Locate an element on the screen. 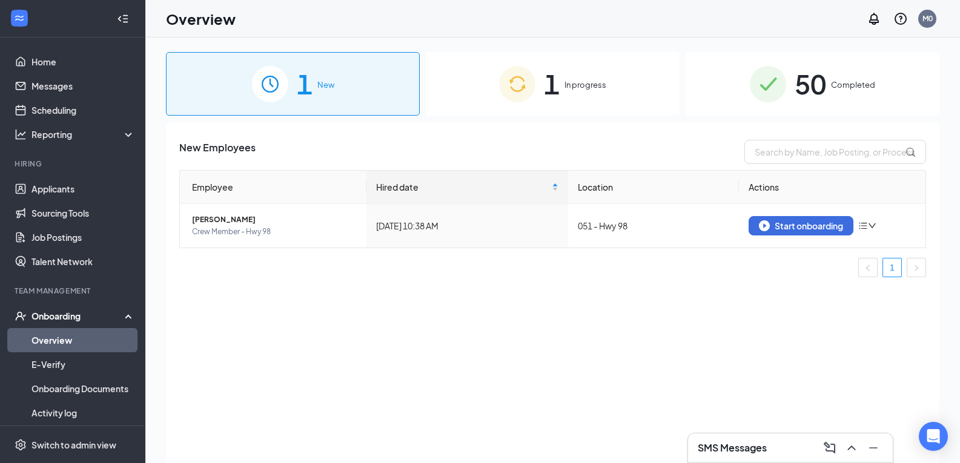  svg: UserCheck is located at coordinates (21, 316).